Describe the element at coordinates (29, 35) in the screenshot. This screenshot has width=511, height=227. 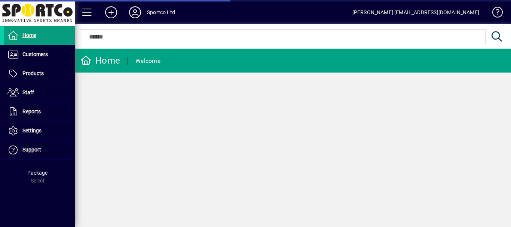
I see `span: Home` at that location.